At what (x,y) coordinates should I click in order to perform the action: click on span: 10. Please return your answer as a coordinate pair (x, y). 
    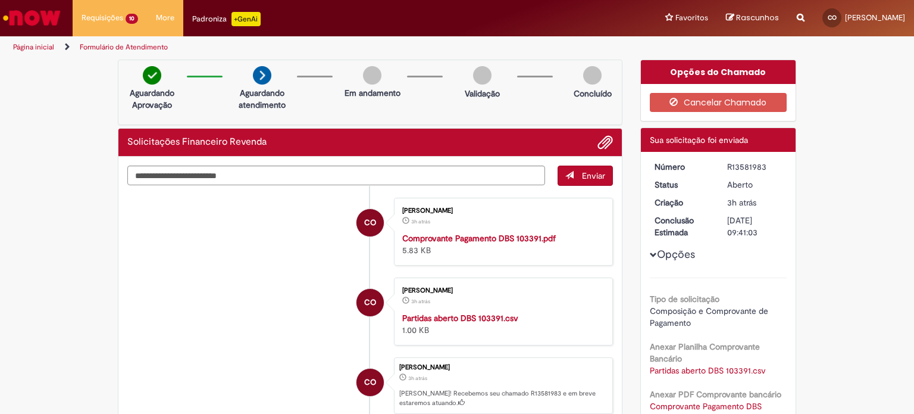
    Looking at the image, I should click on (132, 18).